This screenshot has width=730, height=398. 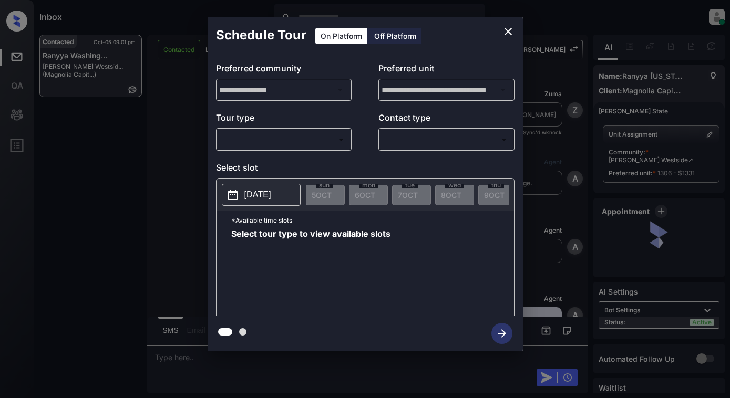 I want to click on p: *Available time slots, so click(x=373, y=220).